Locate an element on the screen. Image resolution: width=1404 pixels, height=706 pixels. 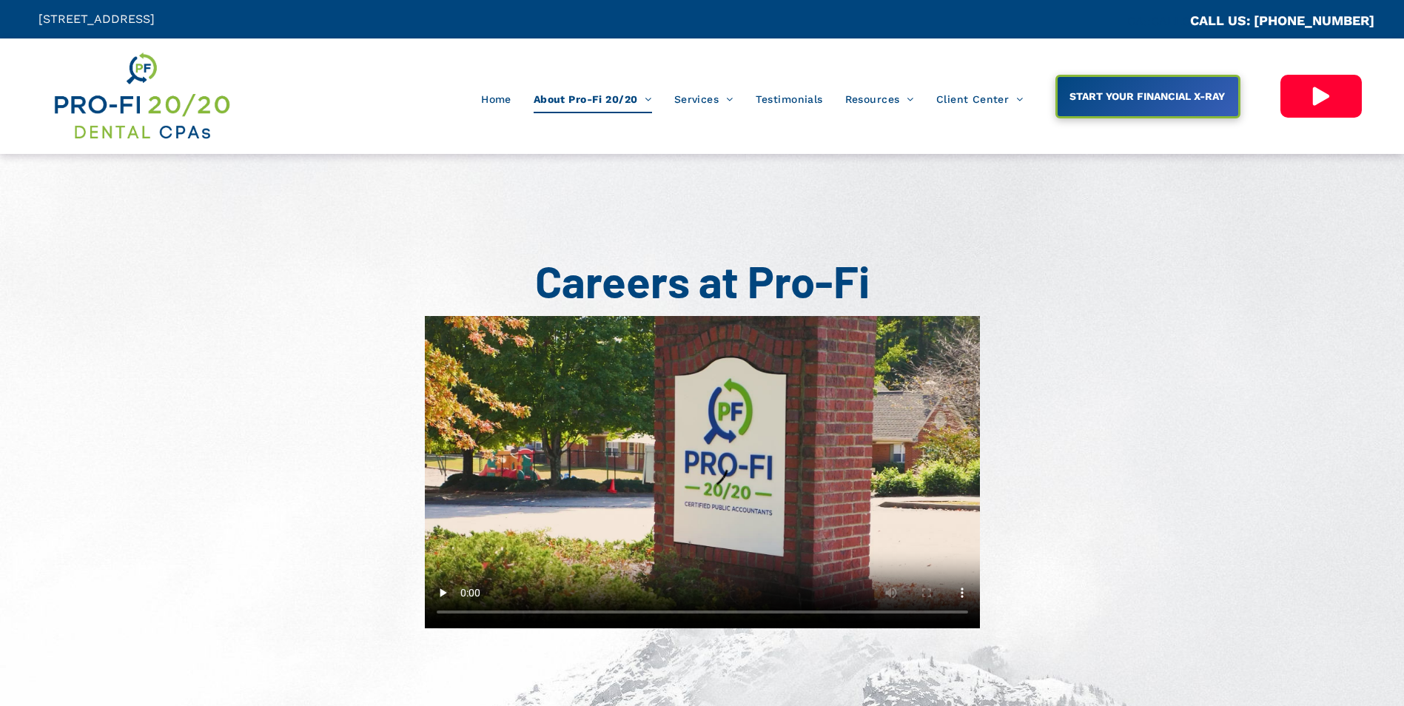
span: START YOUR FINANCIAL X-RAY is located at coordinates (1147, 96).